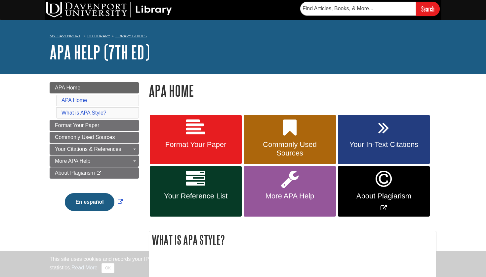 This screenshot has height=277, width=486. Describe the element at coordinates (108, 268) in the screenshot. I see `button: Close` at that location.